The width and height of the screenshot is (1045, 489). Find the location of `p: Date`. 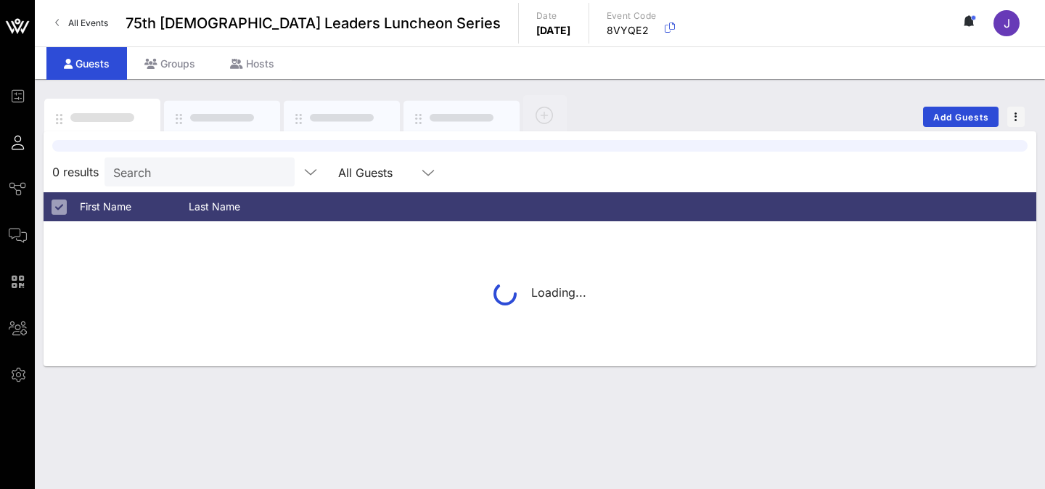

p: Date is located at coordinates (554, 16).